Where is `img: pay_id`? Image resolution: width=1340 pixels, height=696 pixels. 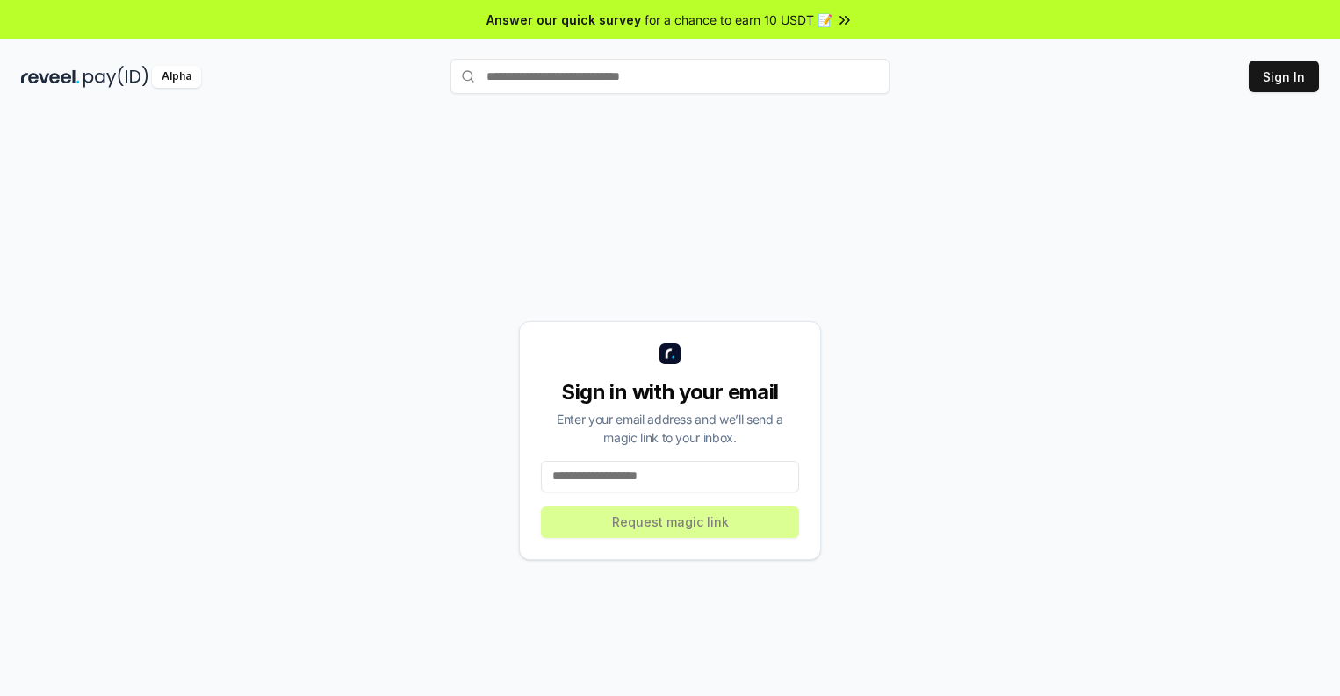
img: pay_id is located at coordinates (116, 76).